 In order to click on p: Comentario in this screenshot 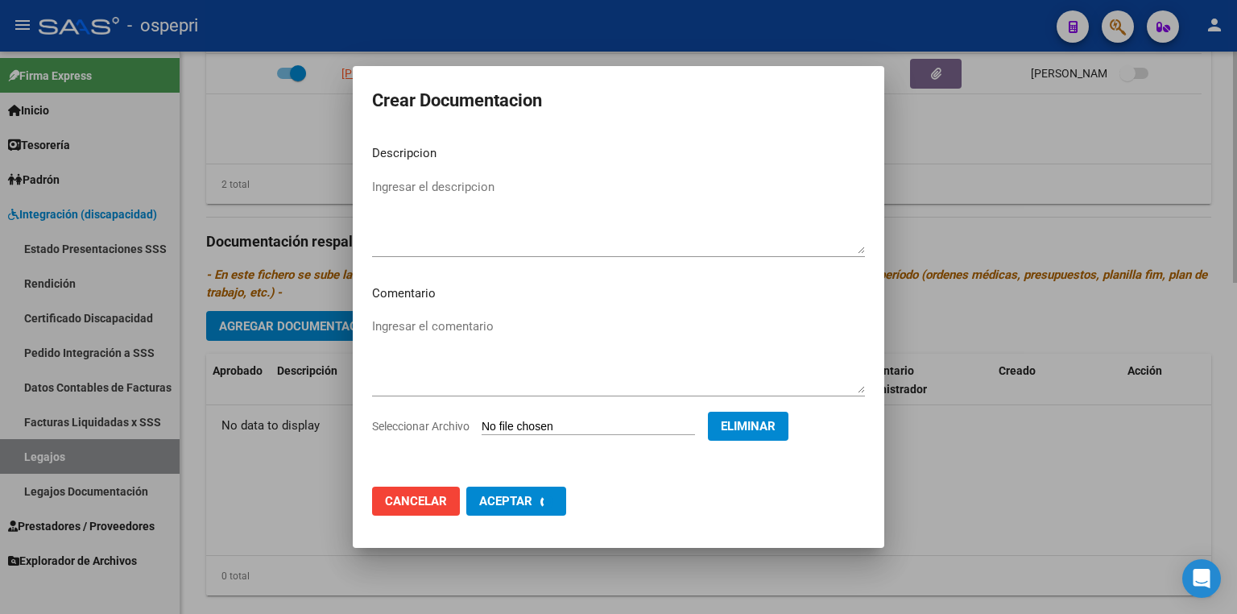, I will do `click(619, 293)`.